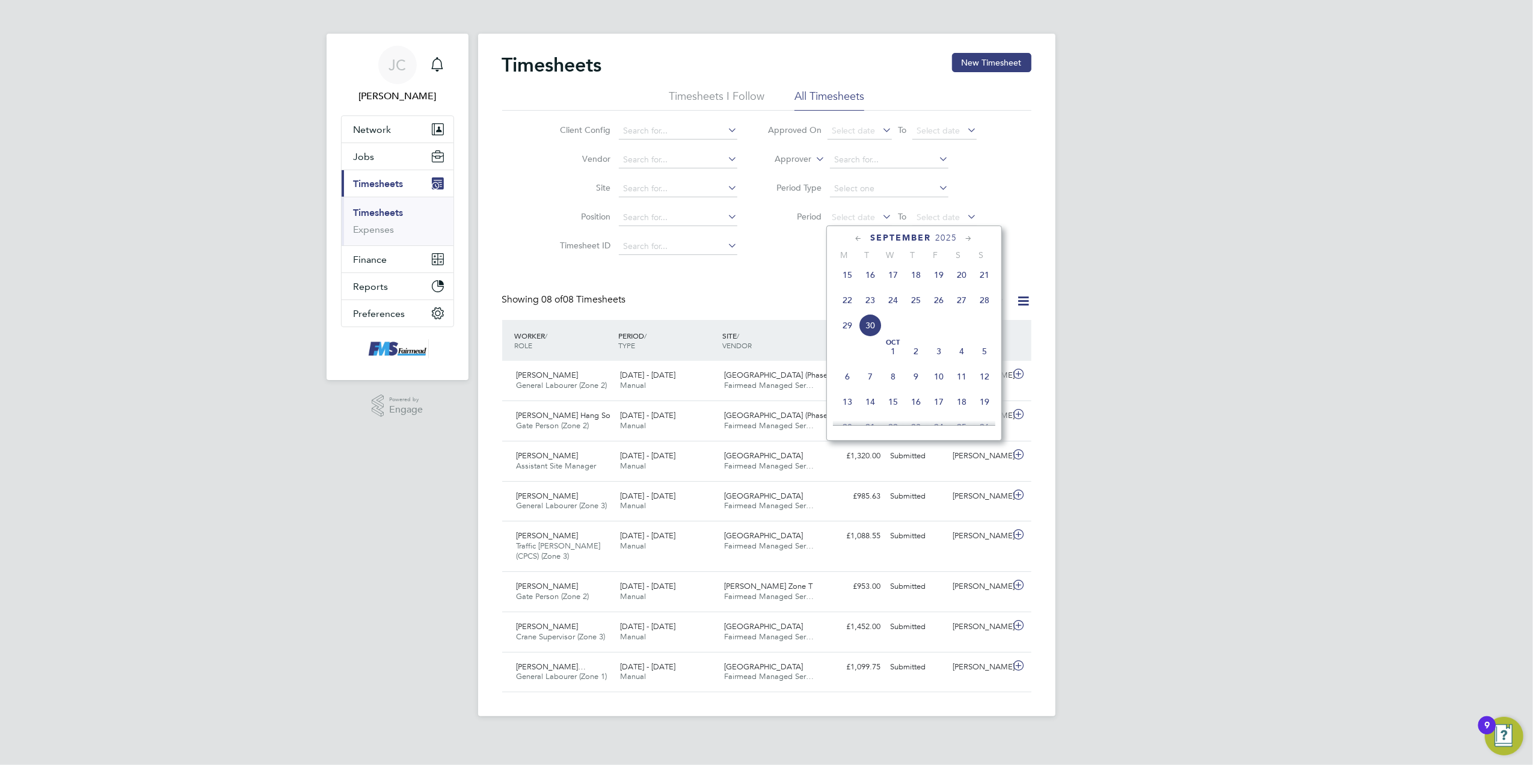 The width and height of the screenshot is (1533, 765). I want to click on label: Approved On, so click(794, 130).